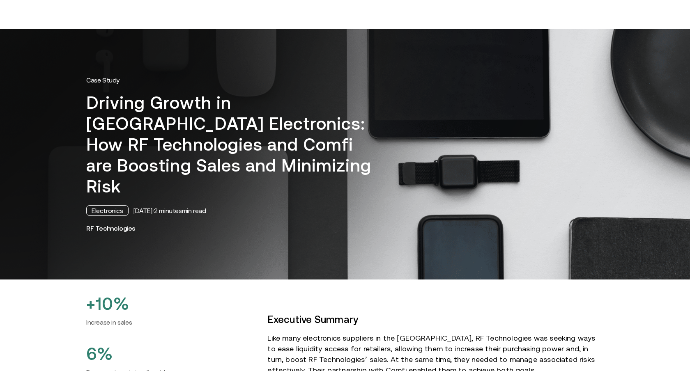  Describe the element at coordinates (170, 354) in the screenshot. I see `h2: 6%` at that location.